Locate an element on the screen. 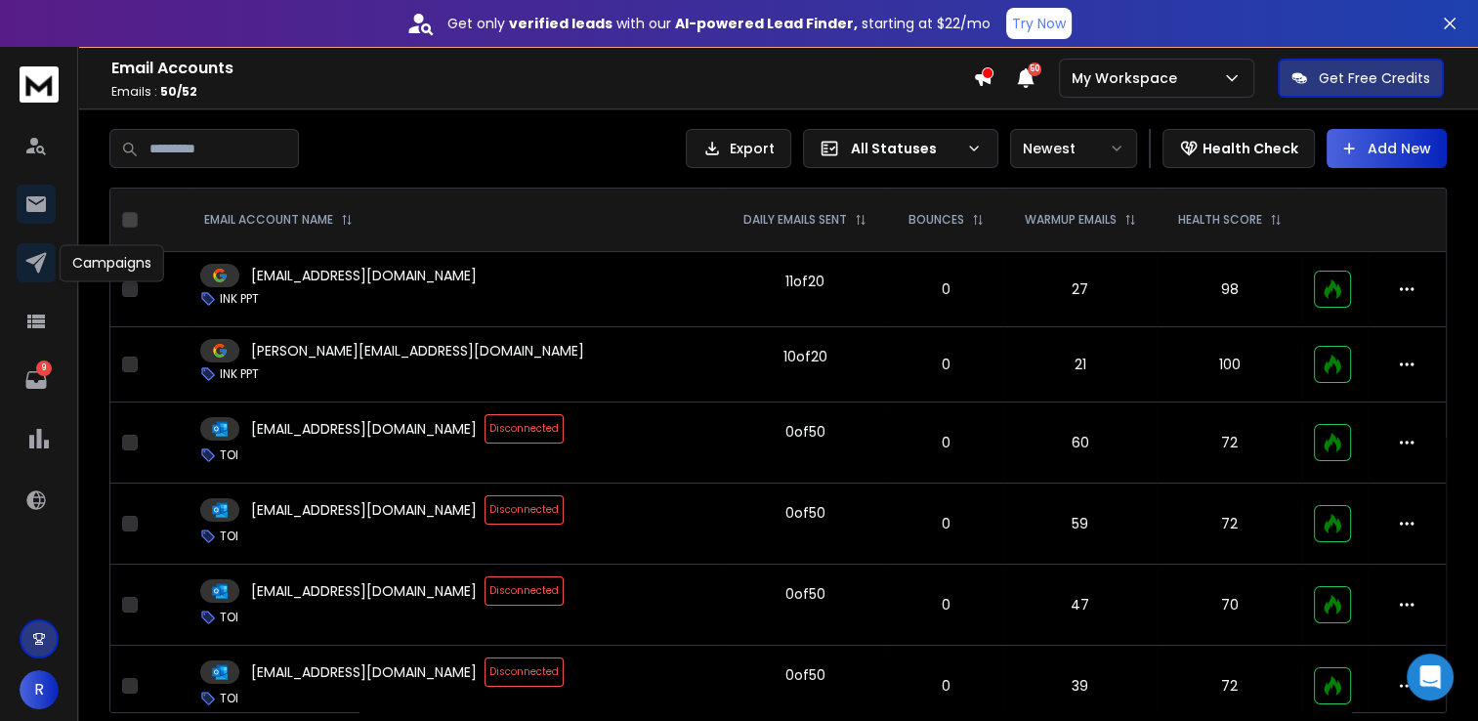  td: 98 is located at coordinates (1229, 289).